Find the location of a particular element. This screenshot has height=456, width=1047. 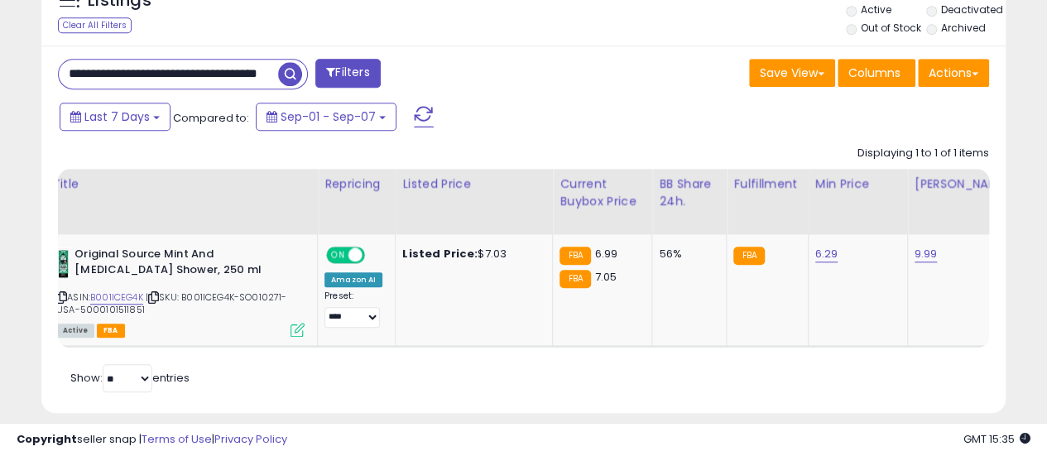

div: Fulfillment is located at coordinates (766, 184).